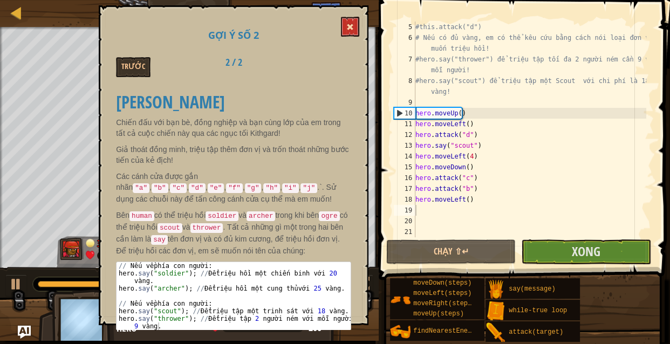 The image size is (670, 344). I want to click on div: 16, so click(405, 178).